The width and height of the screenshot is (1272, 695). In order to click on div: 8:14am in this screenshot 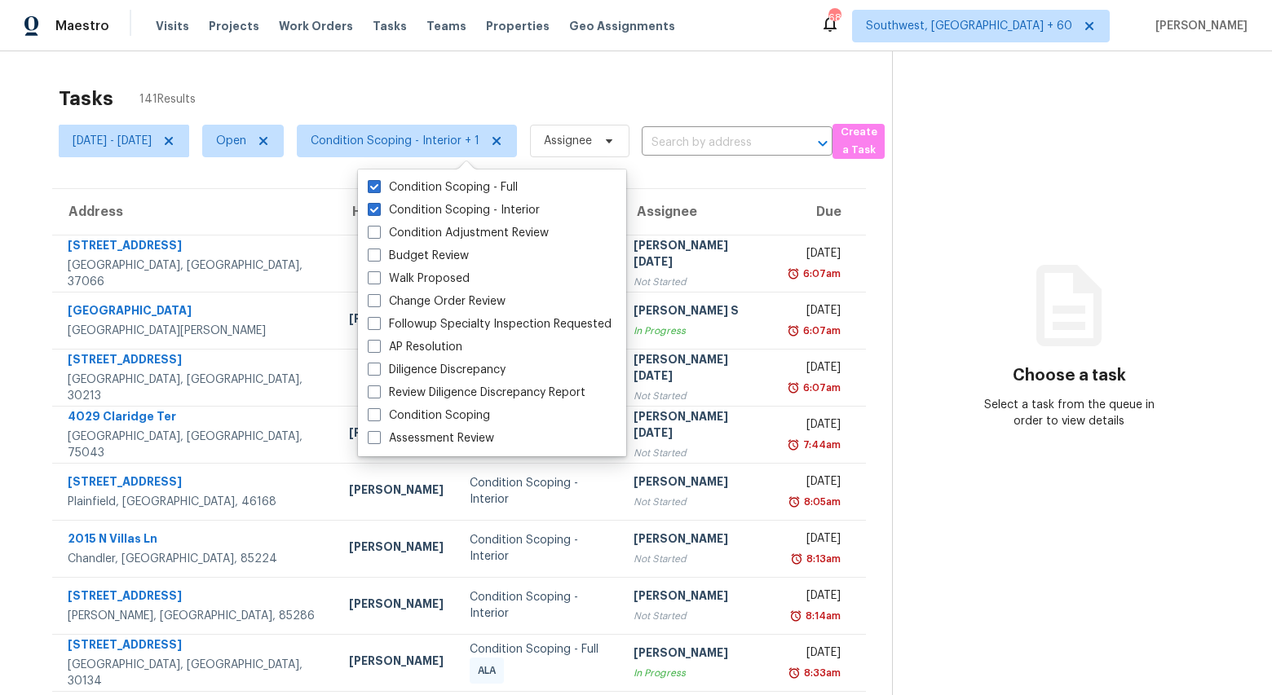, I will do `click(821, 616)`.